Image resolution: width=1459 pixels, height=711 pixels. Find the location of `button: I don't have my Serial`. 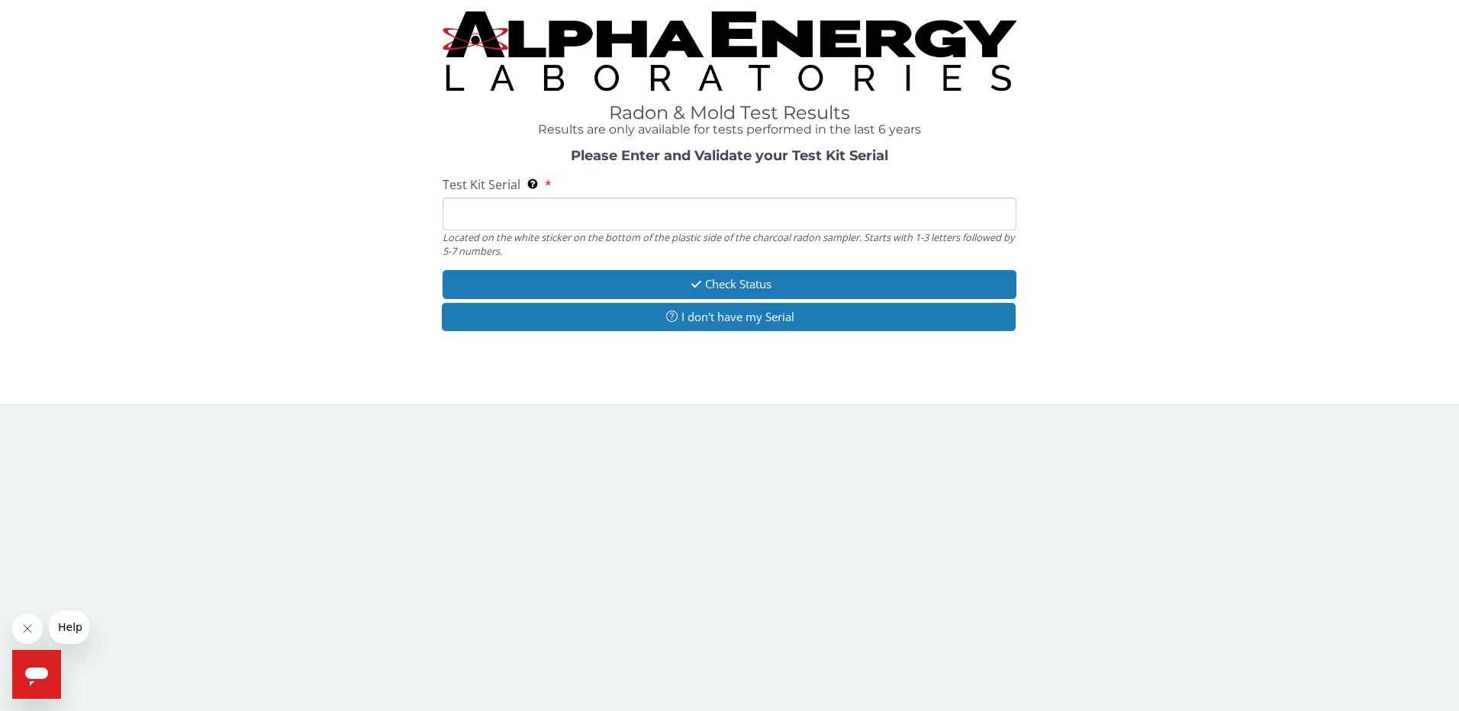

button: I don't have my Serial is located at coordinates (729, 317).